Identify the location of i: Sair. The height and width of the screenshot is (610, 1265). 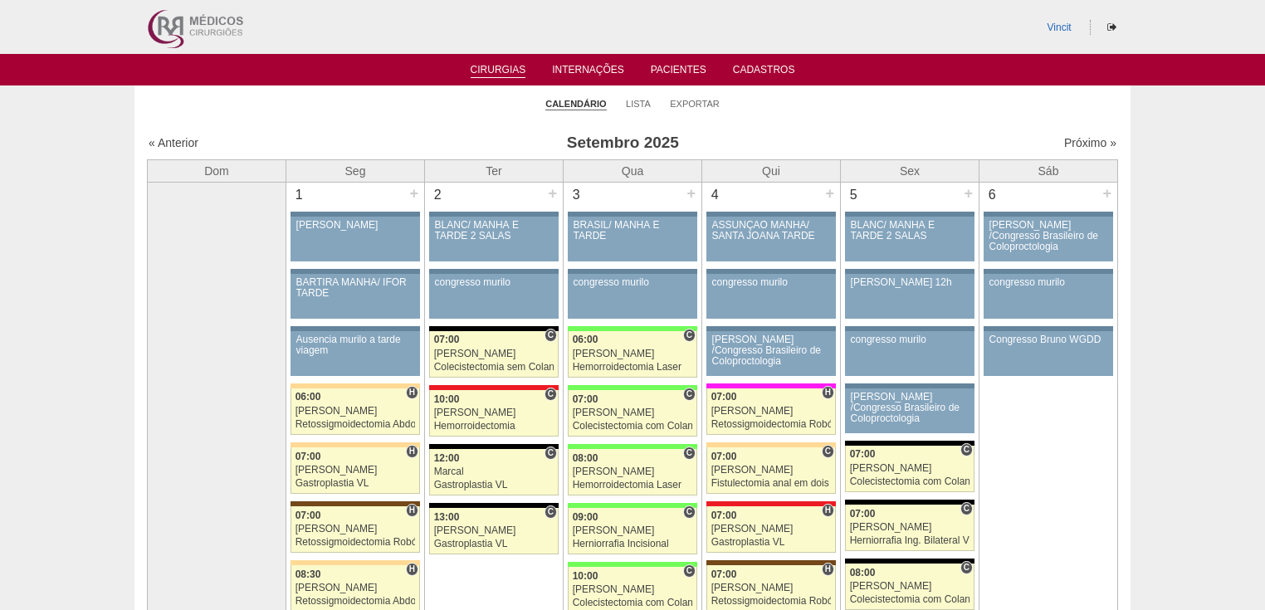
(1111, 27).